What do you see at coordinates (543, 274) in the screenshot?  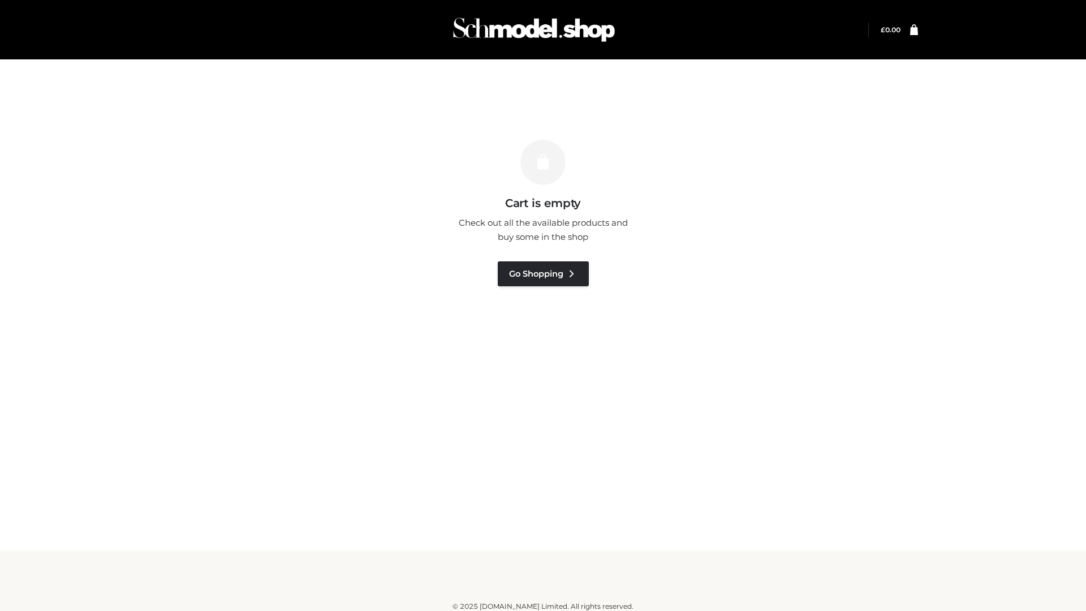 I see `a: Go Shopping` at bounding box center [543, 274].